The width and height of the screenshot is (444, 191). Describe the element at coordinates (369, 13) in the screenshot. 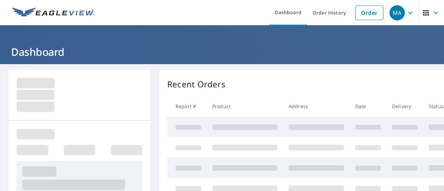

I see `a: Order` at that location.